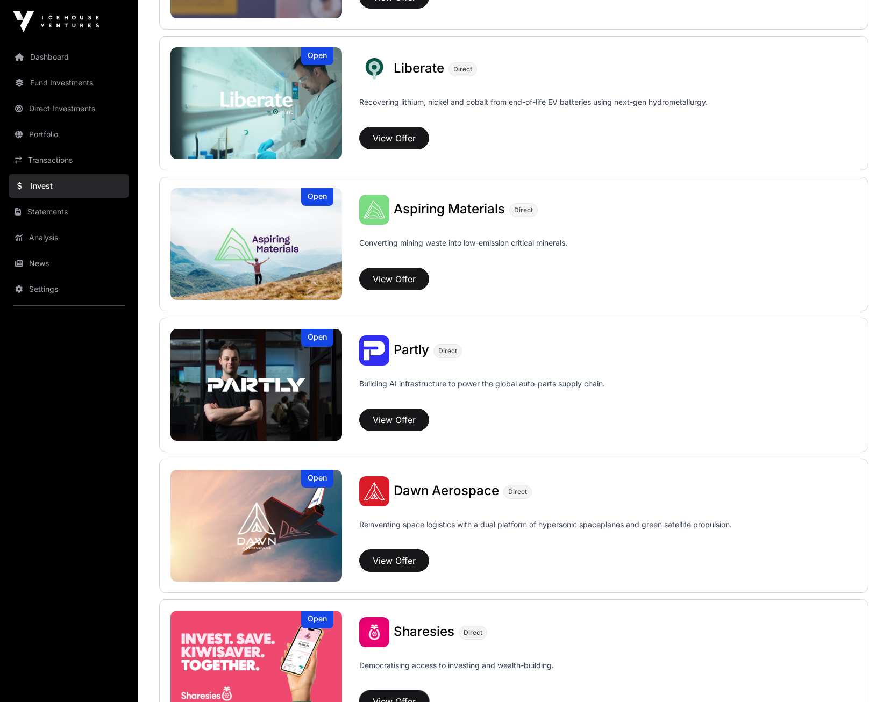 The width and height of the screenshot is (890, 702). What do you see at coordinates (419, 68) in the screenshot?
I see `span: Liberate` at bounding box center [419, 68].